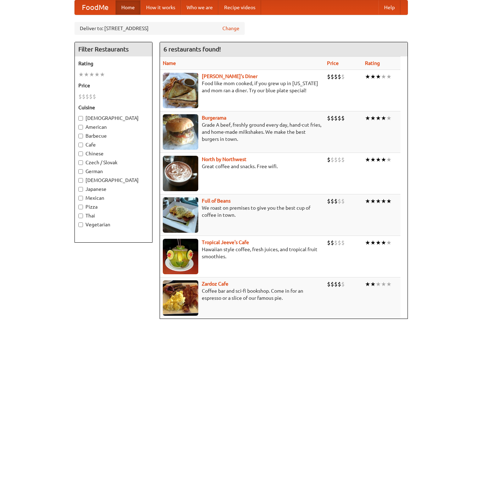 The width and height of the screenshot is (482, 502). Describe the element at coordinates (180, 132) in the screenshot. I see `img: burgerama.jpg` at that location.